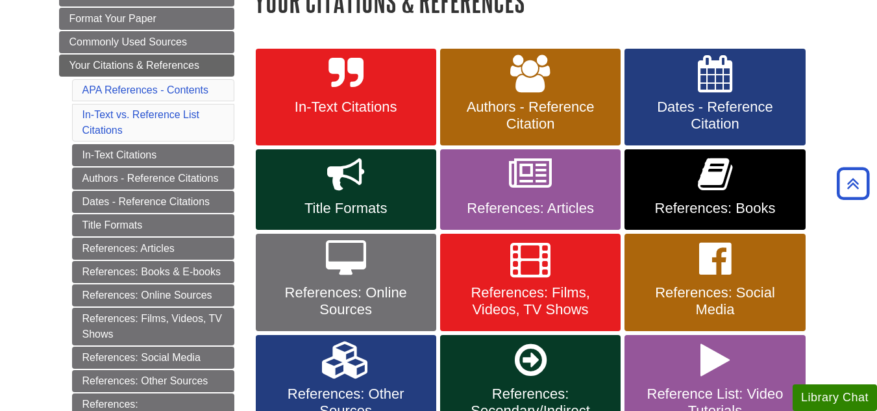  What do you see at coordinates (835, 397) in the screenshot?
I see `button: Library Chat` at bounding box center [835, 397].